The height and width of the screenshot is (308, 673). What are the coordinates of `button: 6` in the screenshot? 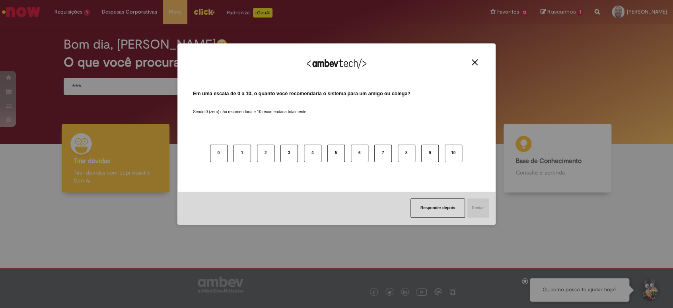 It's located at (360, 153).